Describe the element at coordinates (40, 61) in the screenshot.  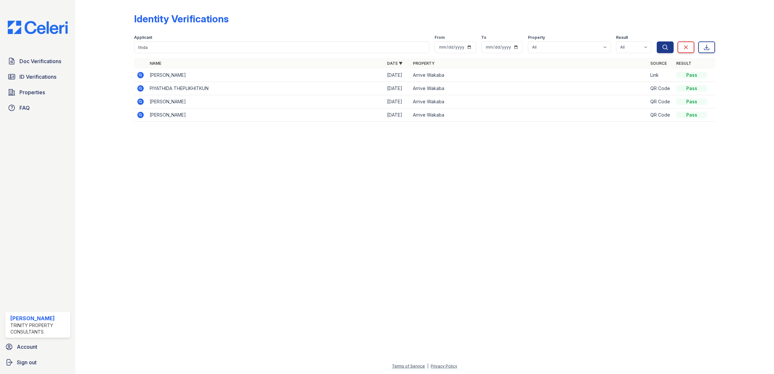
I see `span: Doc Verifications` at that location.